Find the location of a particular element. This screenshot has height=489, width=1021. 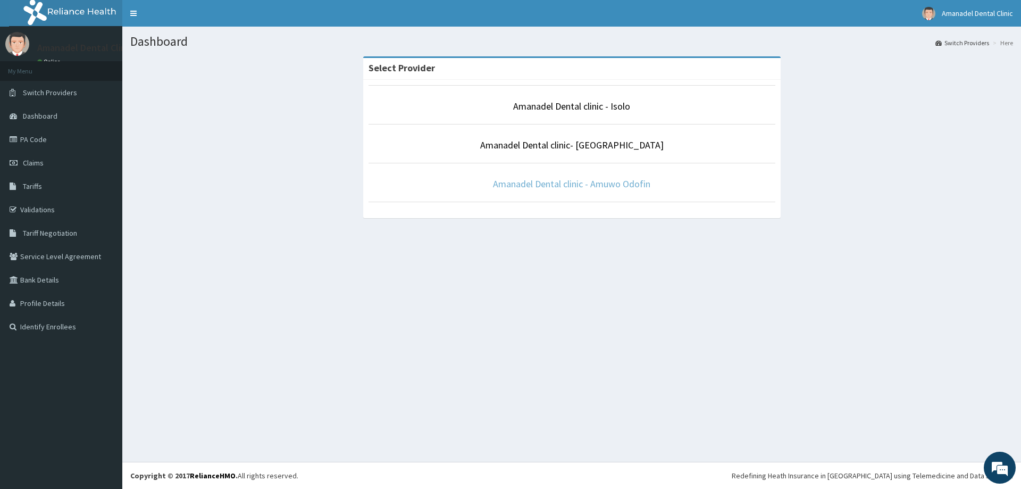

span: Claims is located at coordinates (33, 163).